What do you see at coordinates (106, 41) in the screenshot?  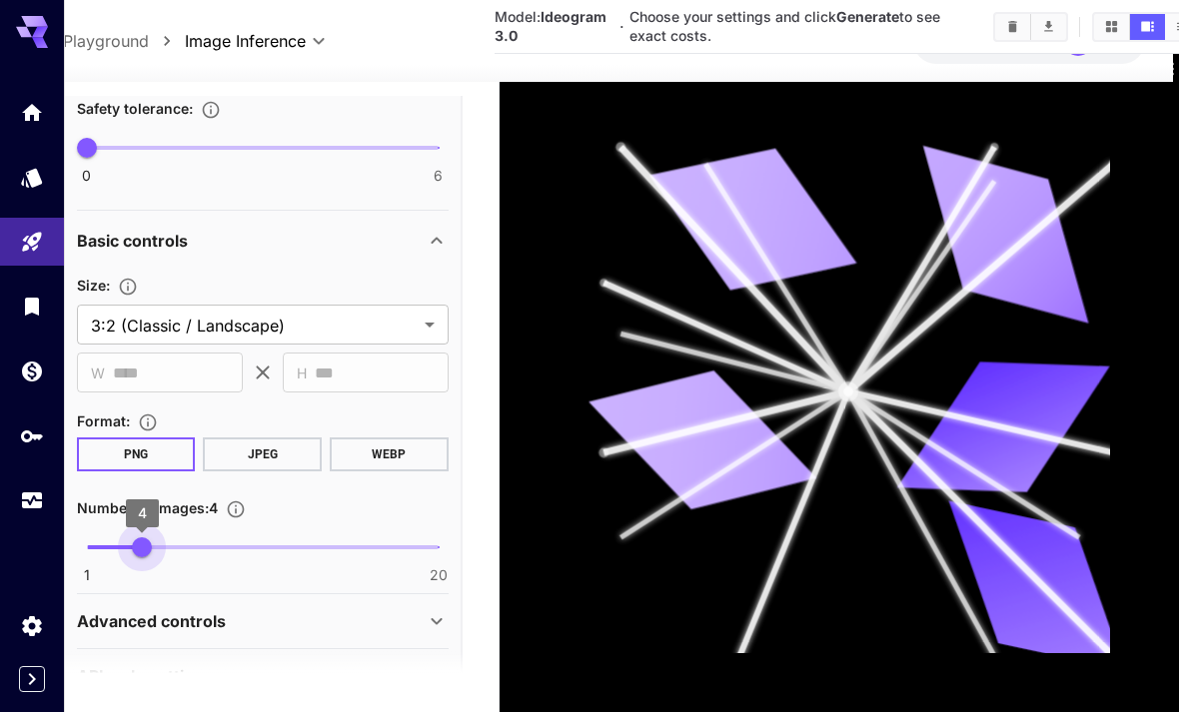 I see `a: Playground` at bounding box center [106, 41].